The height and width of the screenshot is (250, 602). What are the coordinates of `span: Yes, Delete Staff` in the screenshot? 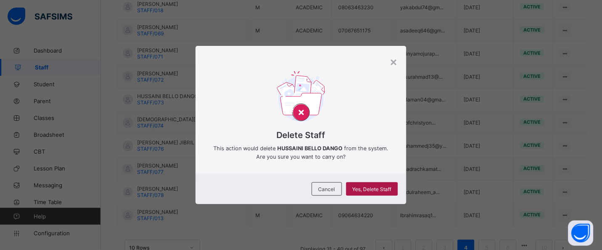 It's located at (372, 189).